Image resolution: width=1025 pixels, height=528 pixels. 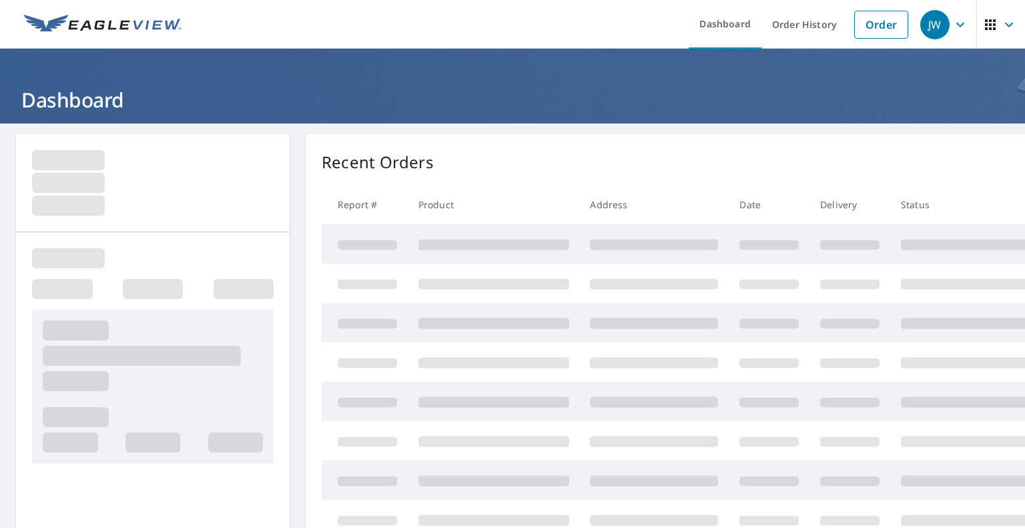 What do you see at coordinates (378, 162) in the screenshot?
I see `p: Recent Orders` at bounding box center [378, 162].